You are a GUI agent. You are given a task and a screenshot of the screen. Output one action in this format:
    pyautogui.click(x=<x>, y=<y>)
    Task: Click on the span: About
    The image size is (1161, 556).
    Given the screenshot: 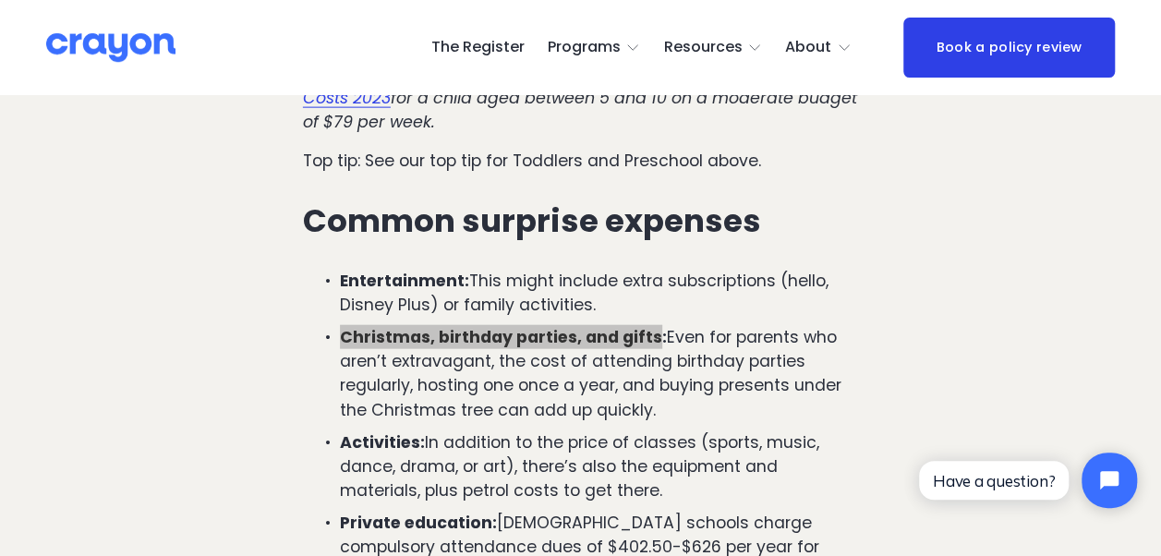 What is the action you would take?
    pyautogui.click(x=809, y=47)
    